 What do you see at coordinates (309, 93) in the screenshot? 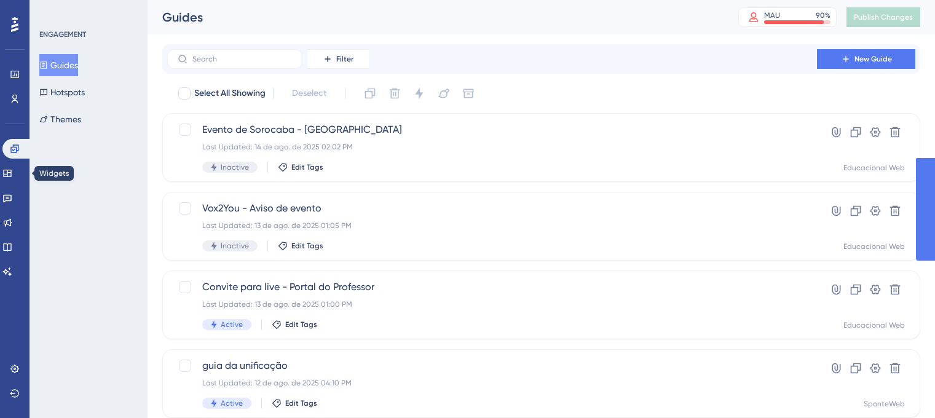
I see `span: Deselect` at bounding box center [309, 93].